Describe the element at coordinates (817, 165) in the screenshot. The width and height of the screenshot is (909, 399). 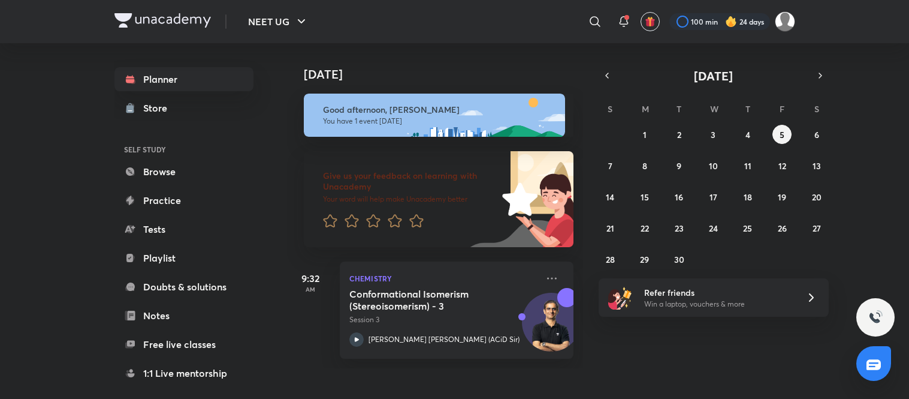
I see `button: September 13, 2025` at that location.